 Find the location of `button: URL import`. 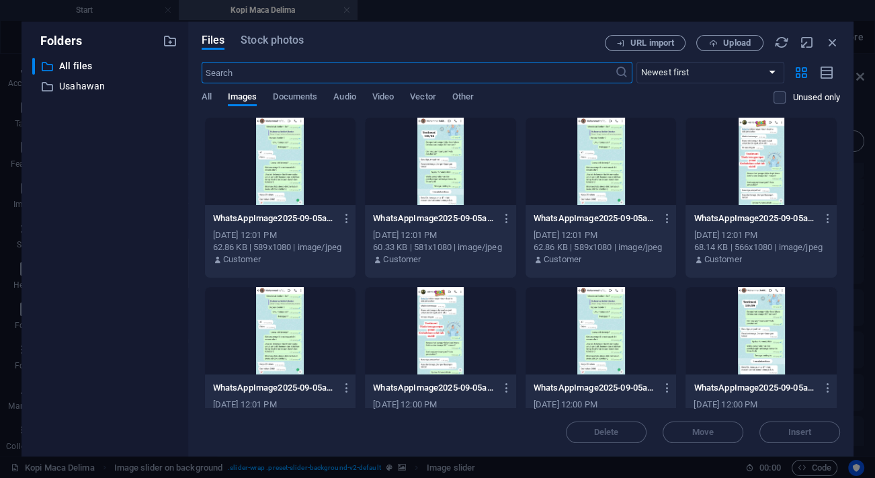

button: URL import is located at coordinates (645, 43).